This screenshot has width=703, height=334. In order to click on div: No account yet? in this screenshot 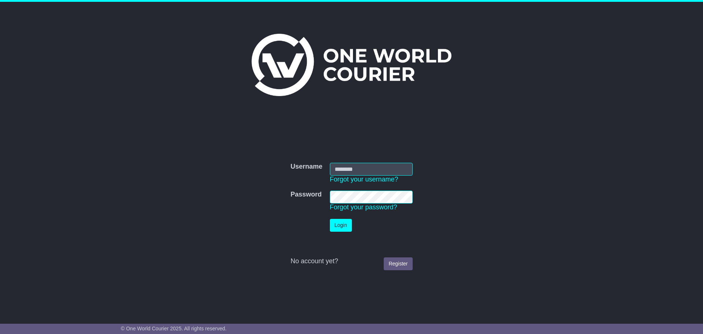, I will do `click(351, 261)`.